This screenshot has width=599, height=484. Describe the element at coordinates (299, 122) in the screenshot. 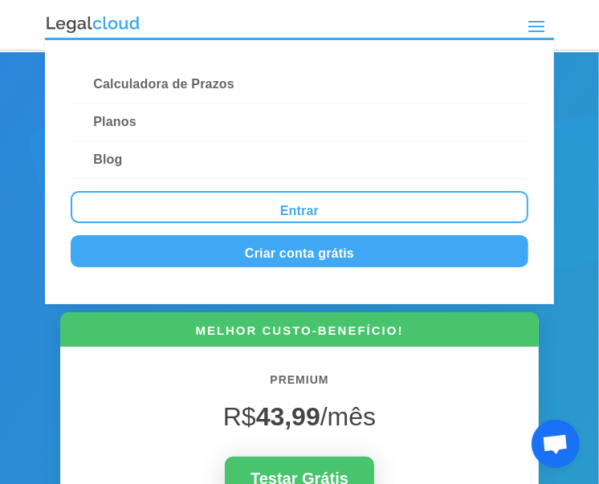

I see `a: Planos` at that location.